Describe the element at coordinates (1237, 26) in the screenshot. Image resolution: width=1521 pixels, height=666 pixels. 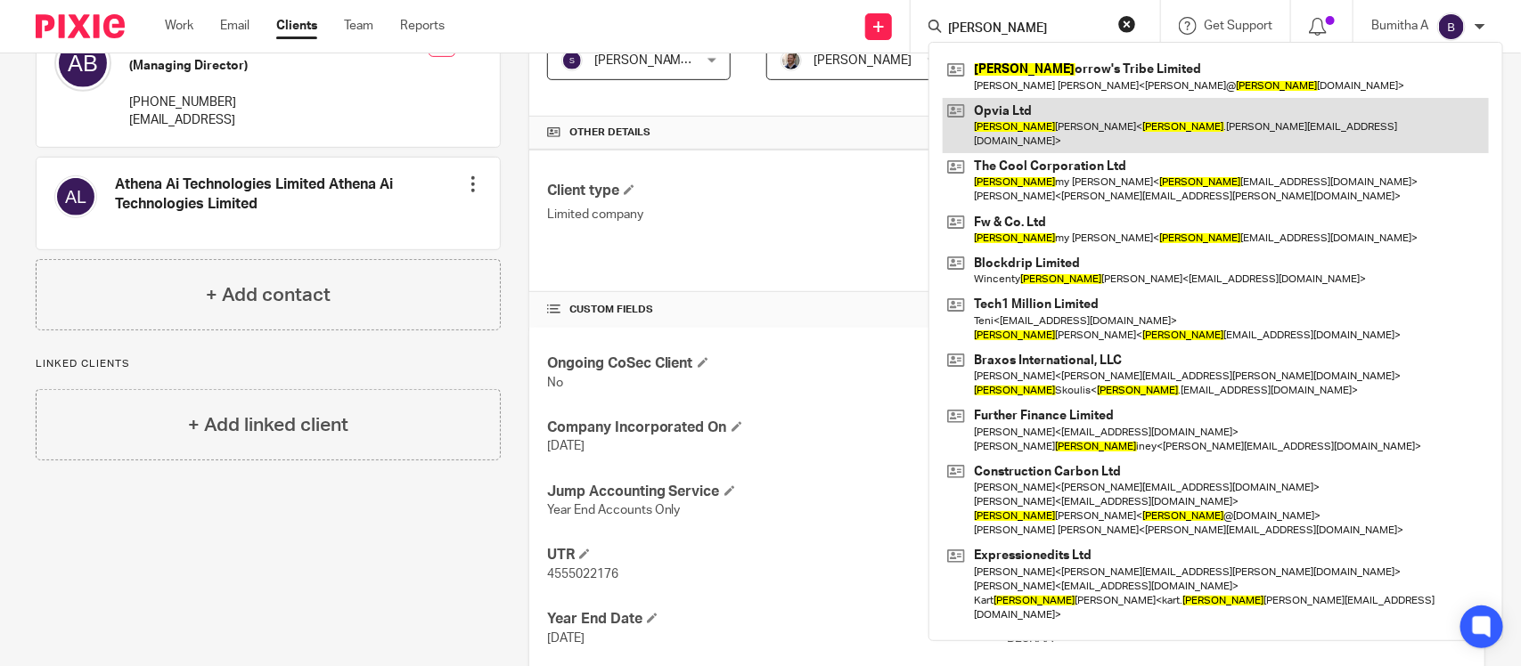
I see `span: Get Support` at that location.